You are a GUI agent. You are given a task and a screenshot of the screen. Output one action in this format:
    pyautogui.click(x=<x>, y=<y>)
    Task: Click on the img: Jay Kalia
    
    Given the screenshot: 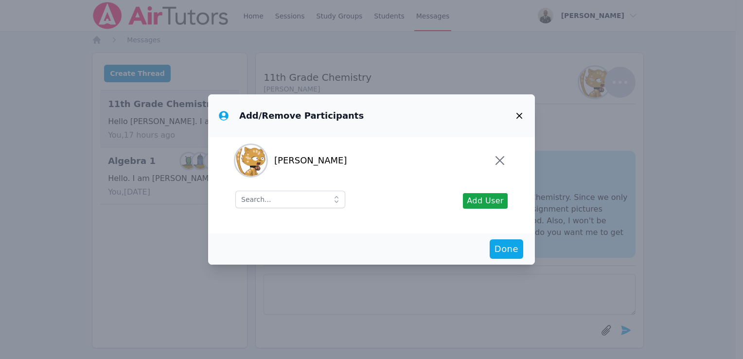 What is the action you would take?
    pyautogui.click(x=251, y=161)
    